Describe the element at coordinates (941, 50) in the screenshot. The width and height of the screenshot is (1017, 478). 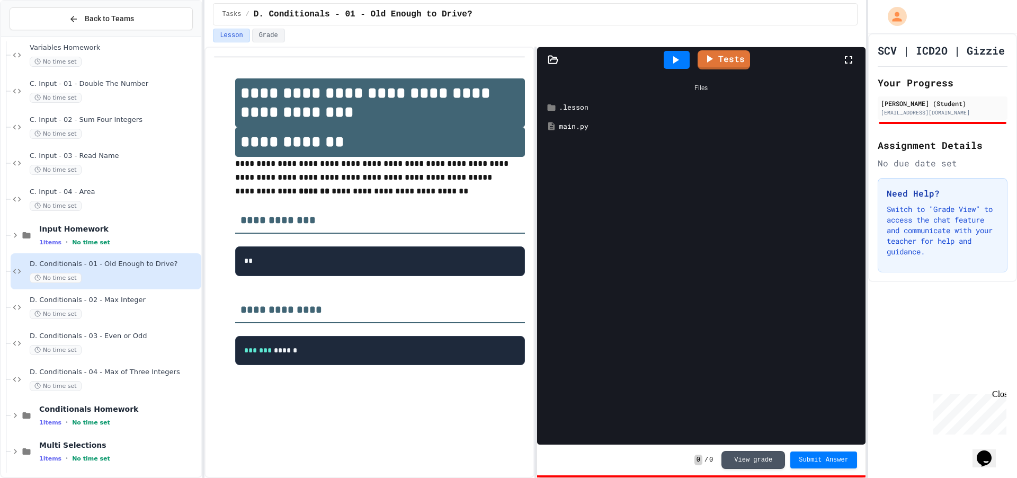
I see `h1: SCV | ICD2O | Gizzie` at that location.